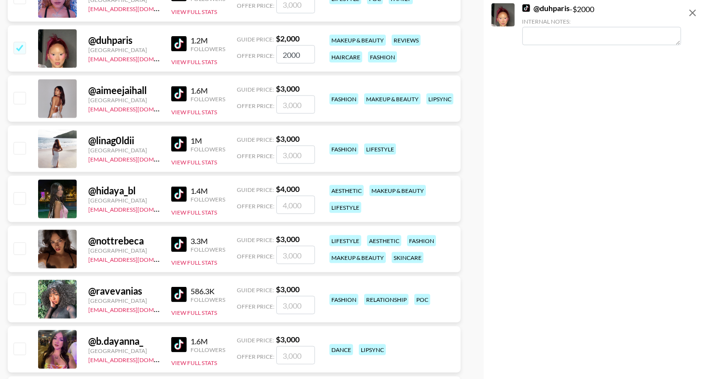 The height and width of the screenshot is (379, 710). Describe the element at coordinates (296, 205) in the screenshot. I see `input: 4,000` at that location.